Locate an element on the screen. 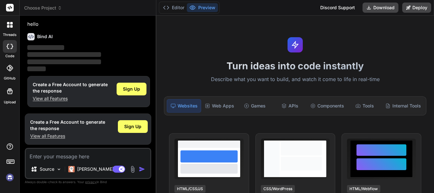  div: Games is located at coordinates (255, 106).